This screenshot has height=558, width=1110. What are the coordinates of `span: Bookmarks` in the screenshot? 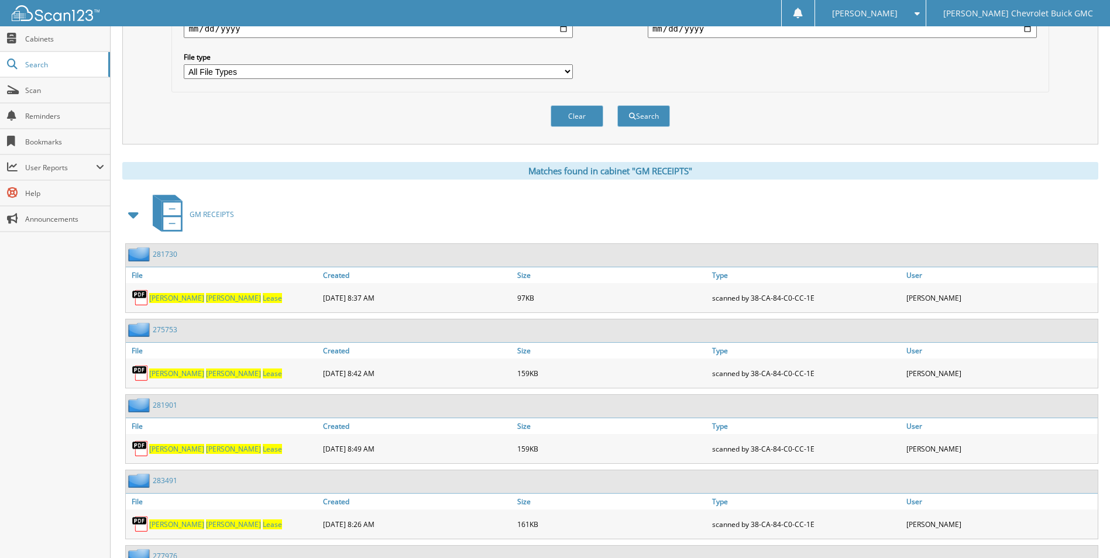 It's located at (64, 142).